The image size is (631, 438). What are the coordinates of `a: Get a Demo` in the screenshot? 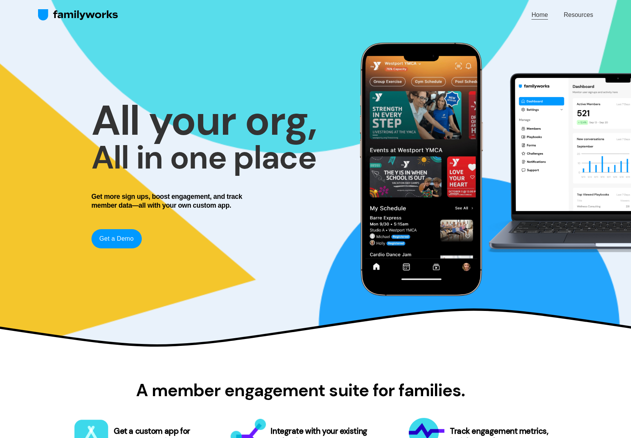 It's located at (116, 239).